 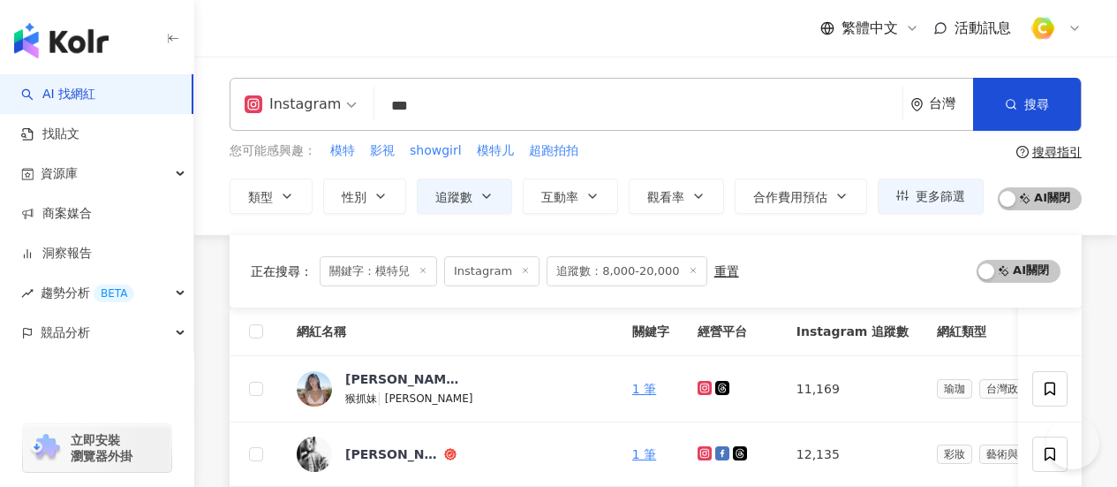 What do you see at coordinates (354, 197) in the screenshot?
I see `span: 性別` at bounding box center [354, 197].